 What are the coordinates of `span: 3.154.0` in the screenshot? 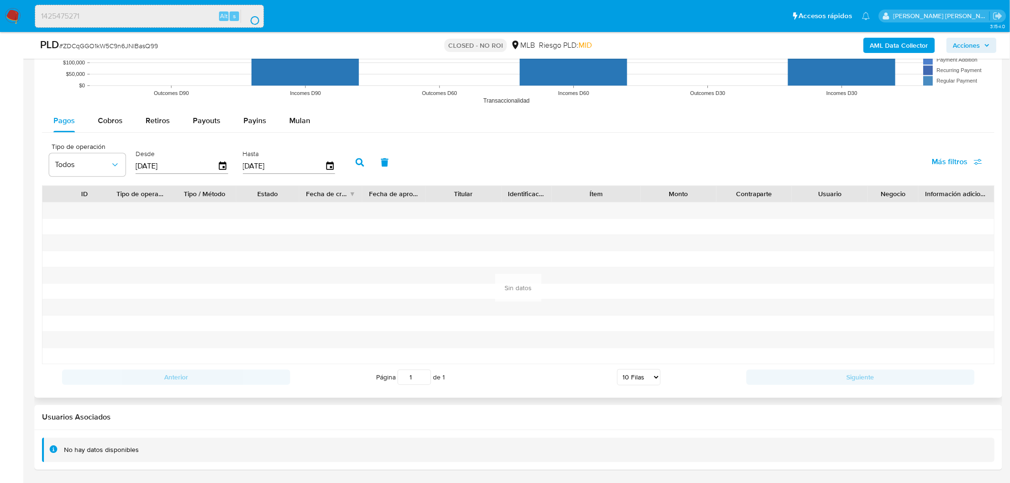 It's located at (998, 26).